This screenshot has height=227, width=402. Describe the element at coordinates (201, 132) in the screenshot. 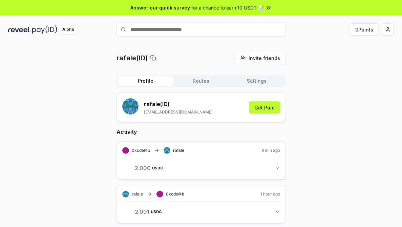

I see `h2: Activity` at that location.